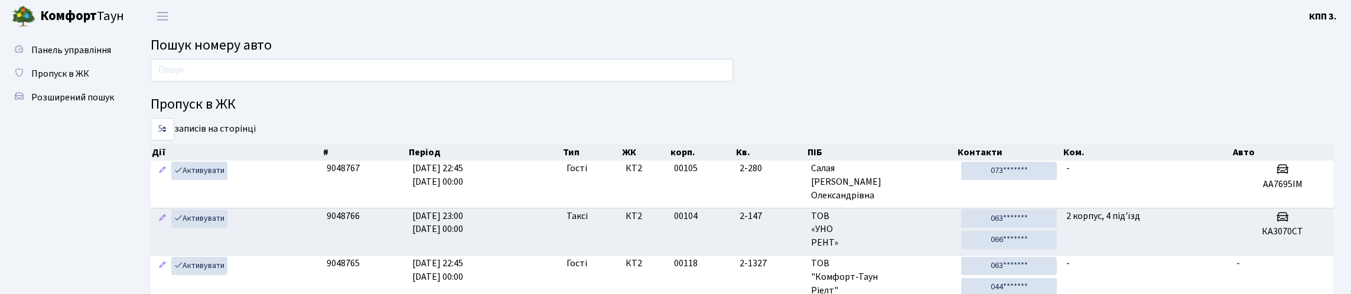 This screenshot has height=294, width=1351. Describe the element at coordinates (24, 17) in the screenshot. I see `img: logo.png` at that location.